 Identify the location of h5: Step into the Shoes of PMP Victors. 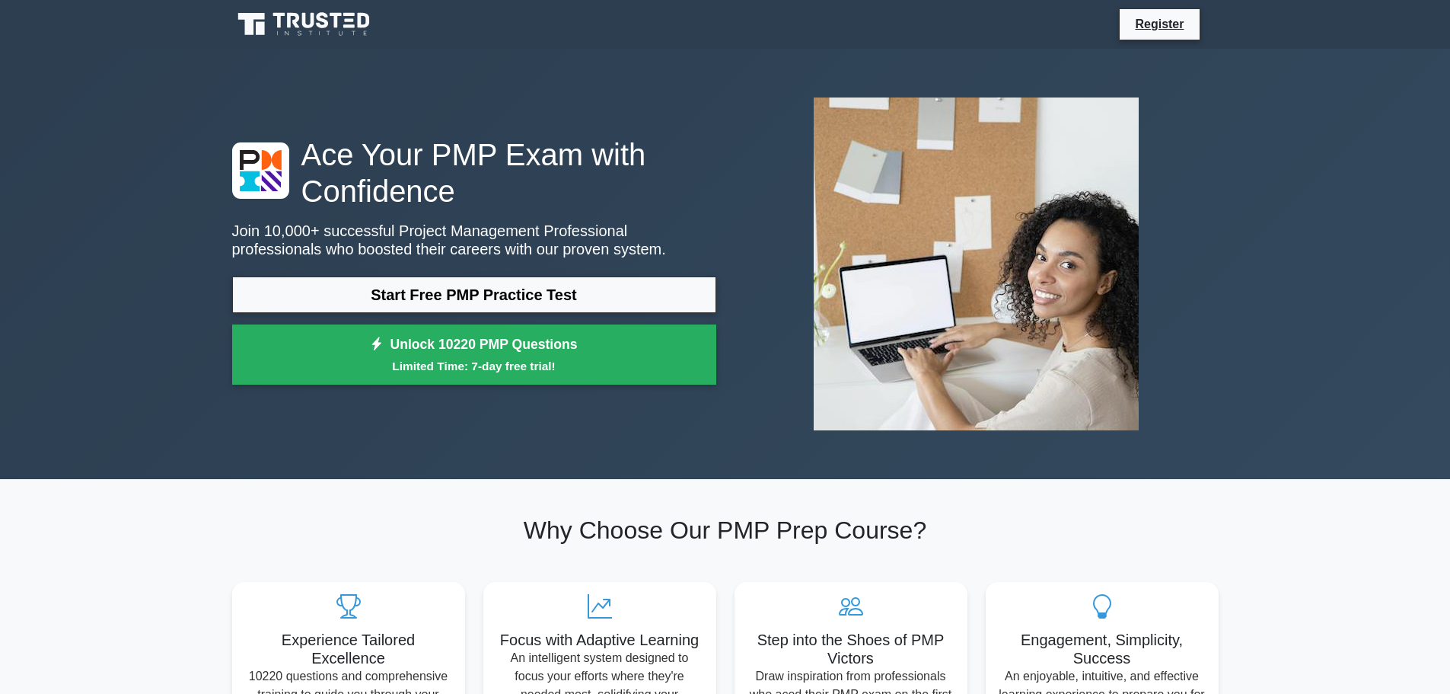
(851, 649).